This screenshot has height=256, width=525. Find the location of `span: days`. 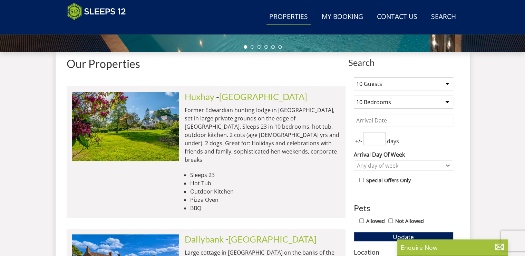

span: days is located at coordinates (393, 141).